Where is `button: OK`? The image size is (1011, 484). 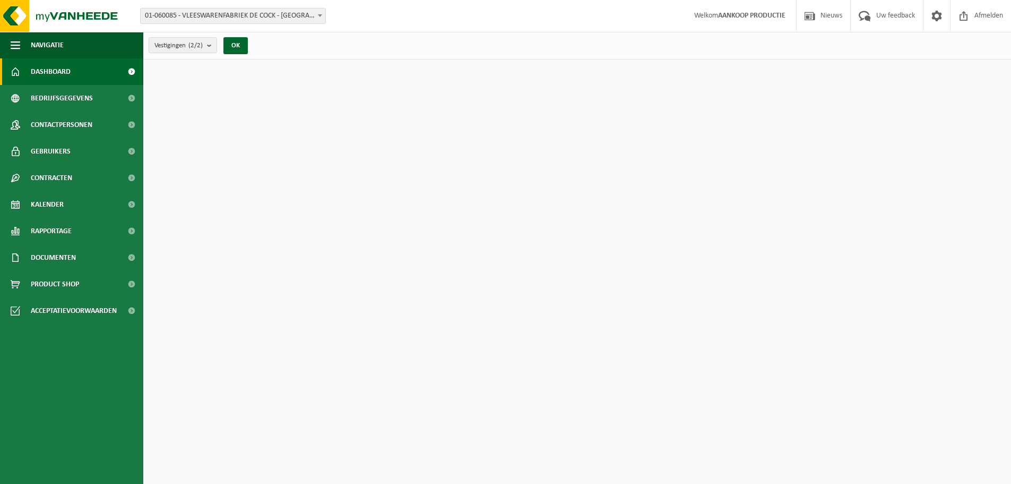
button: OK is located at coordinates (236, 46).